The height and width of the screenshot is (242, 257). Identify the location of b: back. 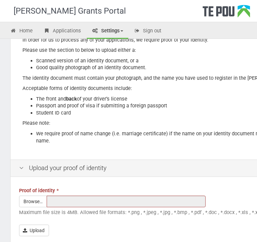
(72, 99).